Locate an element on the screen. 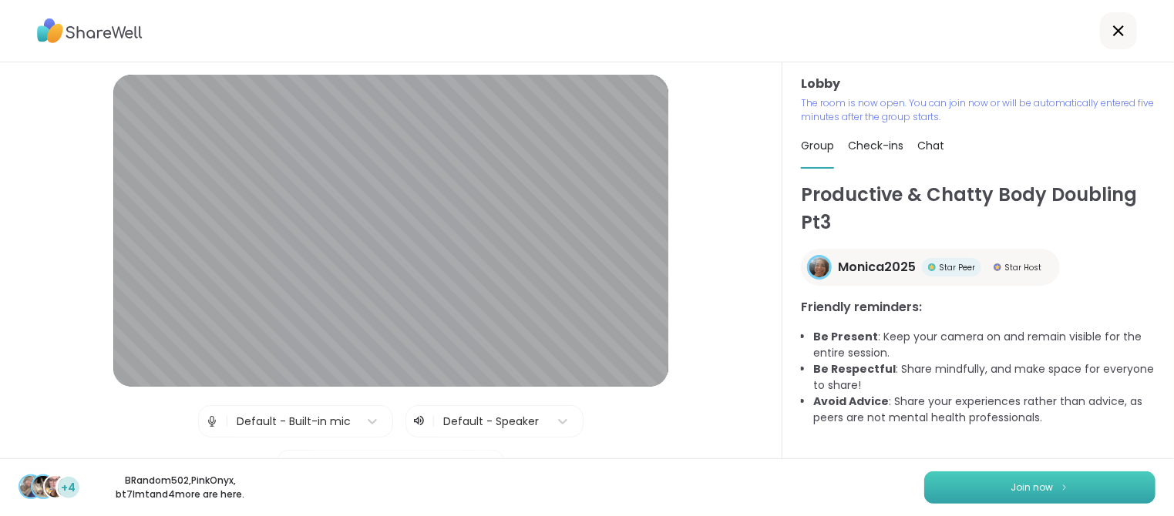  img: Star Peer is located at coordinates (932, 267).